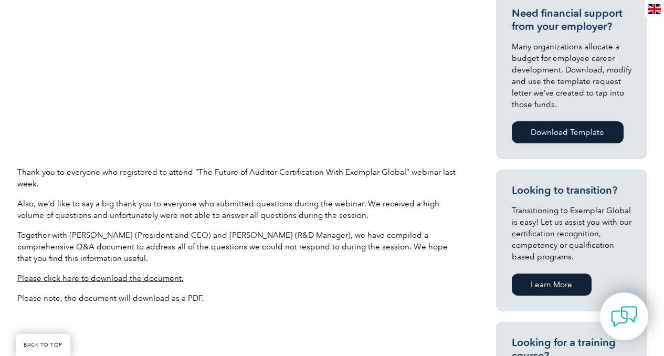 This screenshot has height=356, width=664. Describe the element at coordinates (238, 209) in the screenshot. I see `p: Also, we’d like to say a big thank you to everyone who submitted questions during the webinar. We...` at that location.